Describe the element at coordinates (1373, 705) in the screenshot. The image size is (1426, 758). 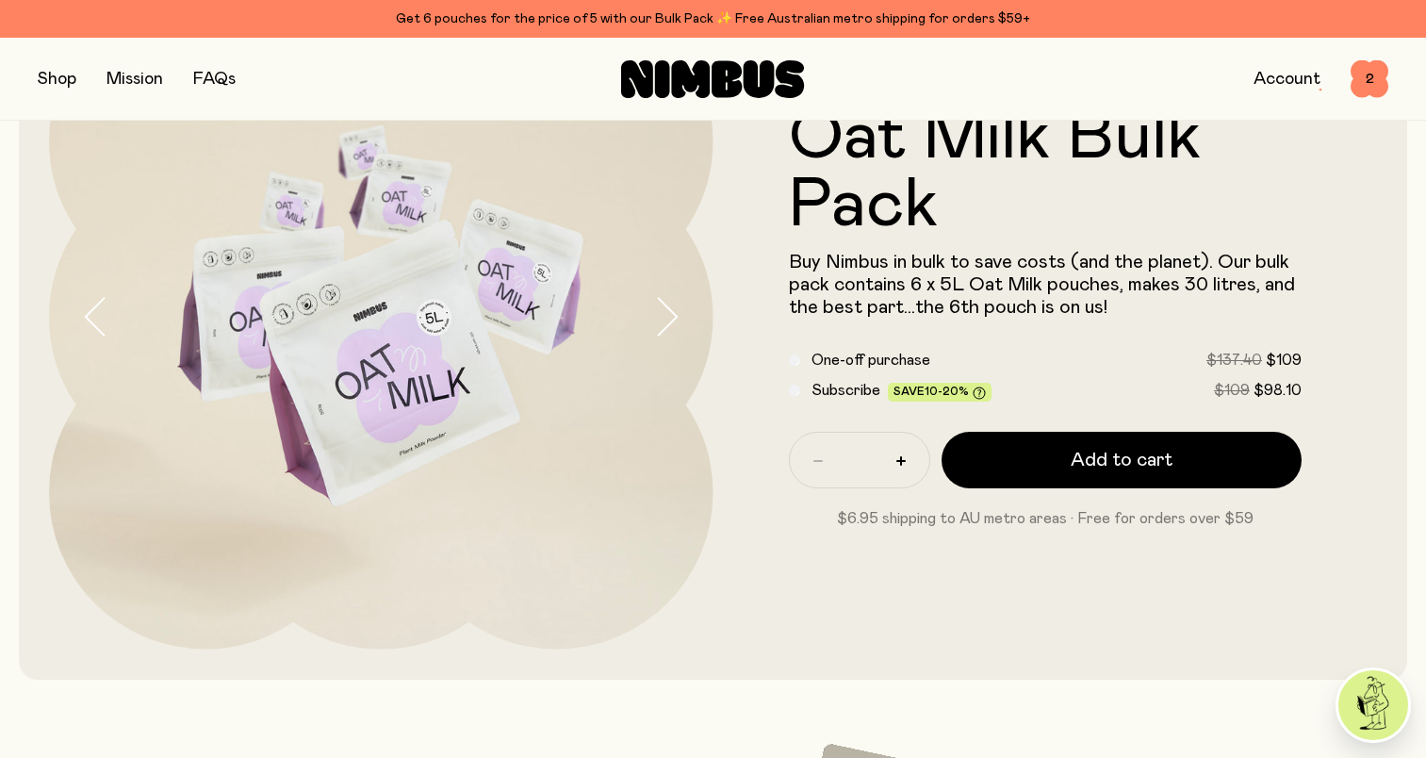
I see `img: agent` at that location.